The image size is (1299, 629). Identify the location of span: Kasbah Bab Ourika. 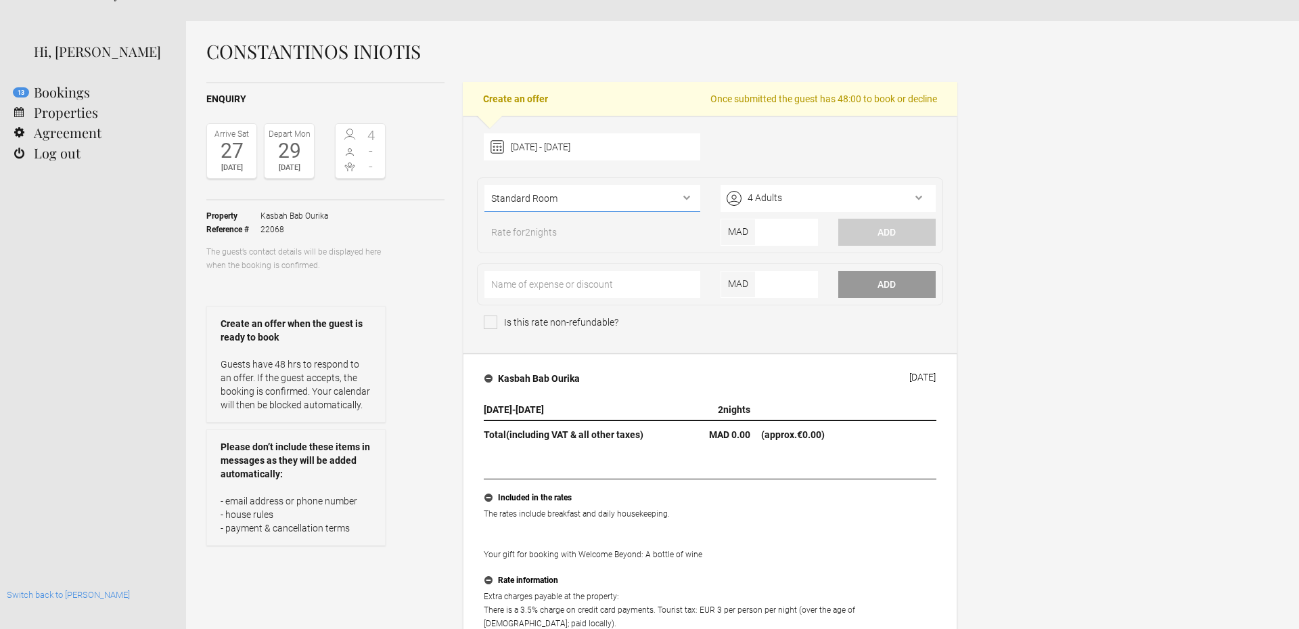
(294, 216).